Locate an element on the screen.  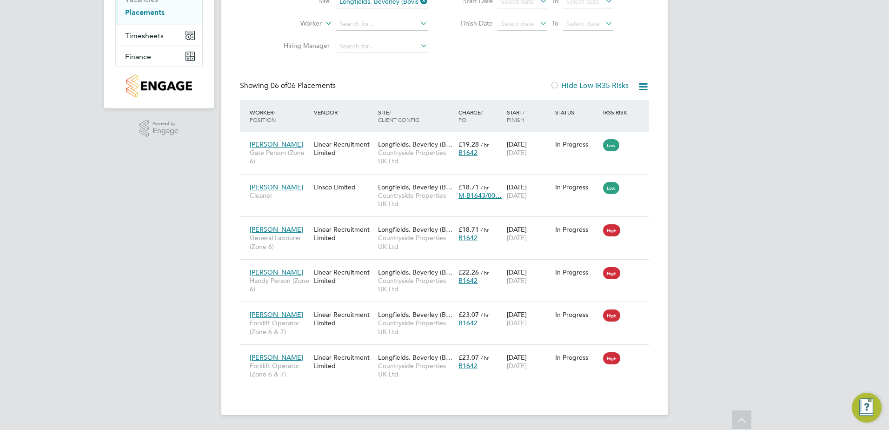
label: Hiring Manager is located at coordinates (303, 46).